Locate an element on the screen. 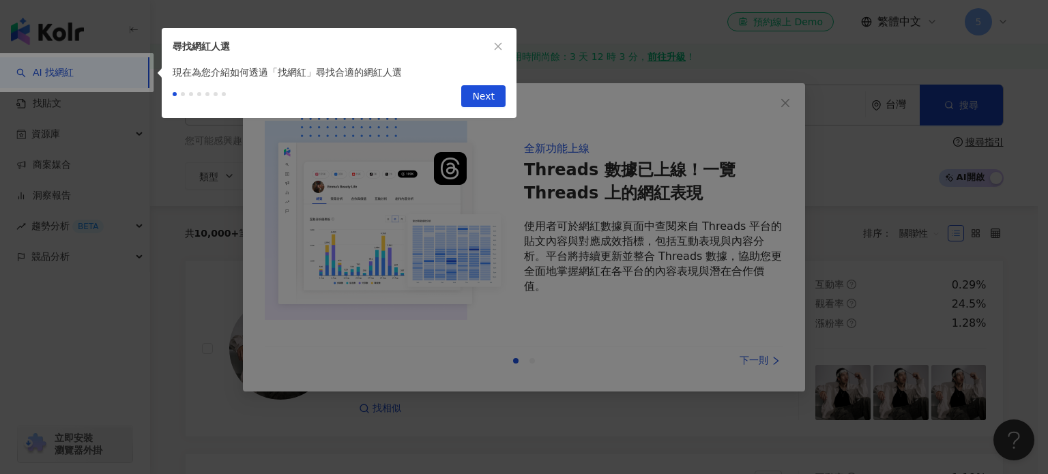 The width and height of the screenshot is (1048, 474). span: close is located at coordinates (498, 46).